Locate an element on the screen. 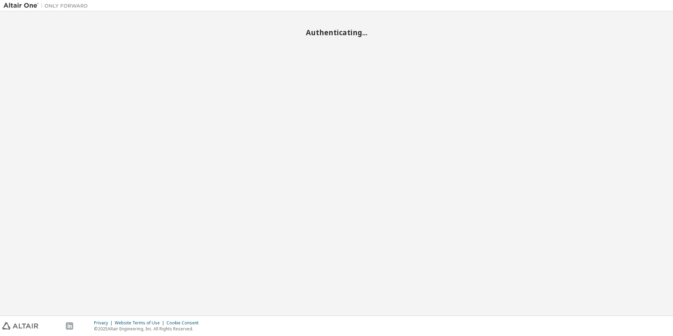  img: Altair One is located at coordinates (48, 6).